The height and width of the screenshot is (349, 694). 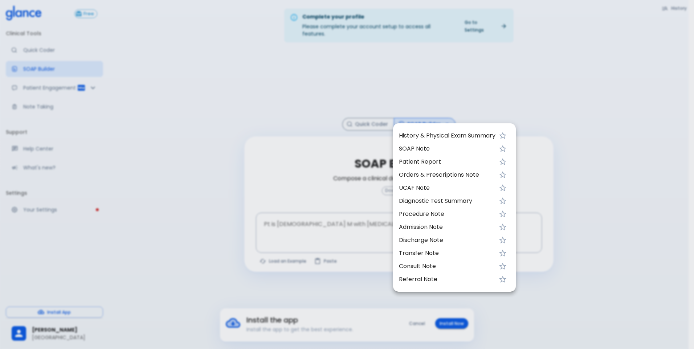 What do you see at coordinates (447, 201) in the screenshot?
I see `span: Diagnostic Test Summary` at bounding box center [447, 201].